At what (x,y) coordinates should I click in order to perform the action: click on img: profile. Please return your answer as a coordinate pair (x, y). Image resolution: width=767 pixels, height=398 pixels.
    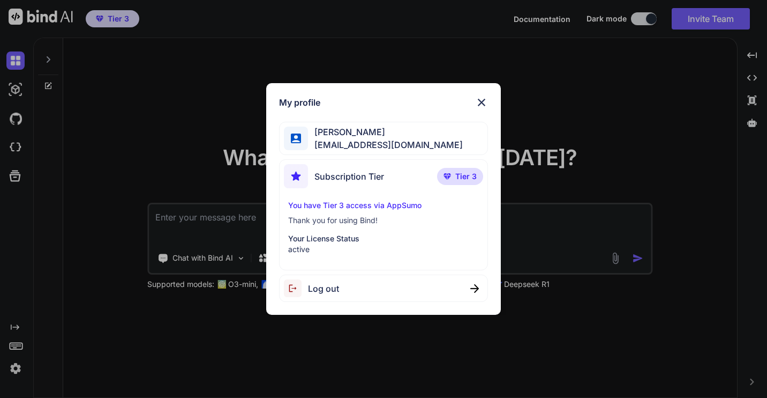
    Looking at the image, I should click on (296, 138).